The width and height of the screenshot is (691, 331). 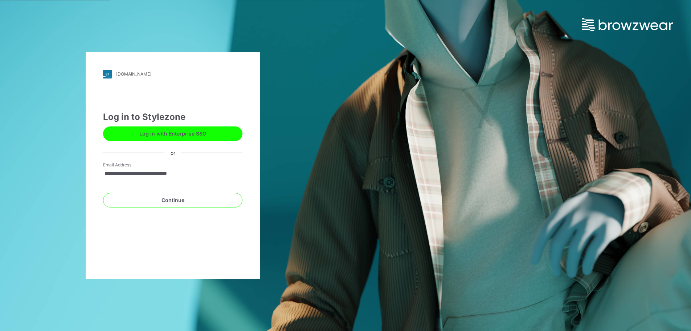 What do you see at coordinates (173, 134) in the screenshot?
I see `button: Log in with Enterprise SSO` at bounding box center [173, 134].